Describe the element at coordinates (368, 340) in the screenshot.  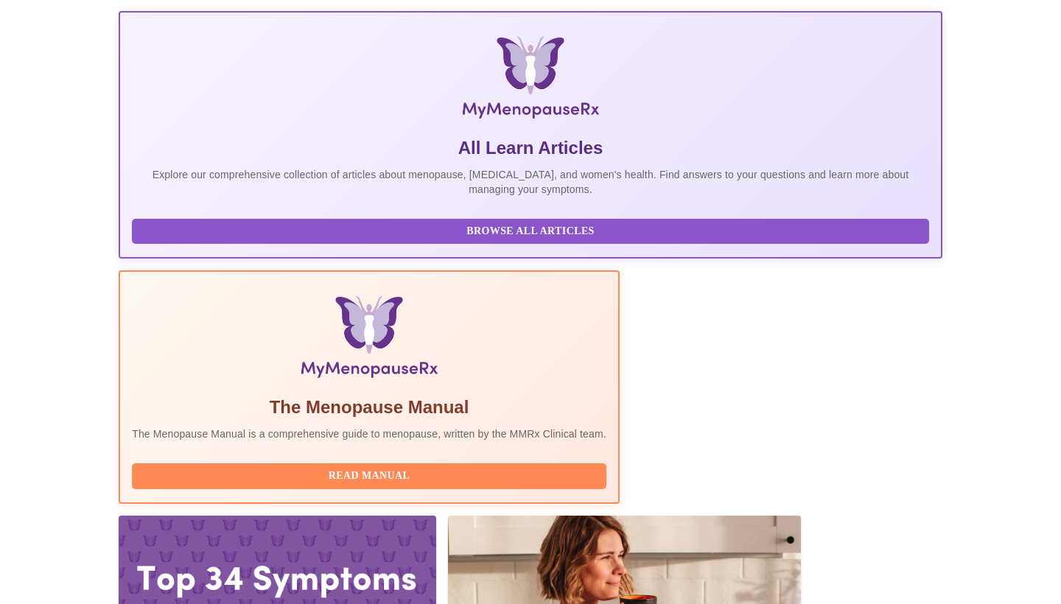
I see `img: Menopause Manual` at that location.